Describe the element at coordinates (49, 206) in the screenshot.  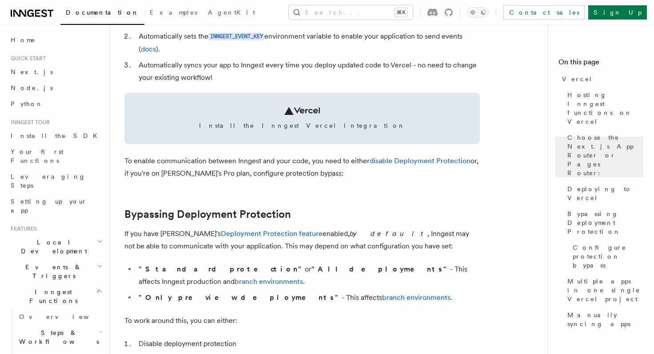
I see `span: Setting up your app` at that location.